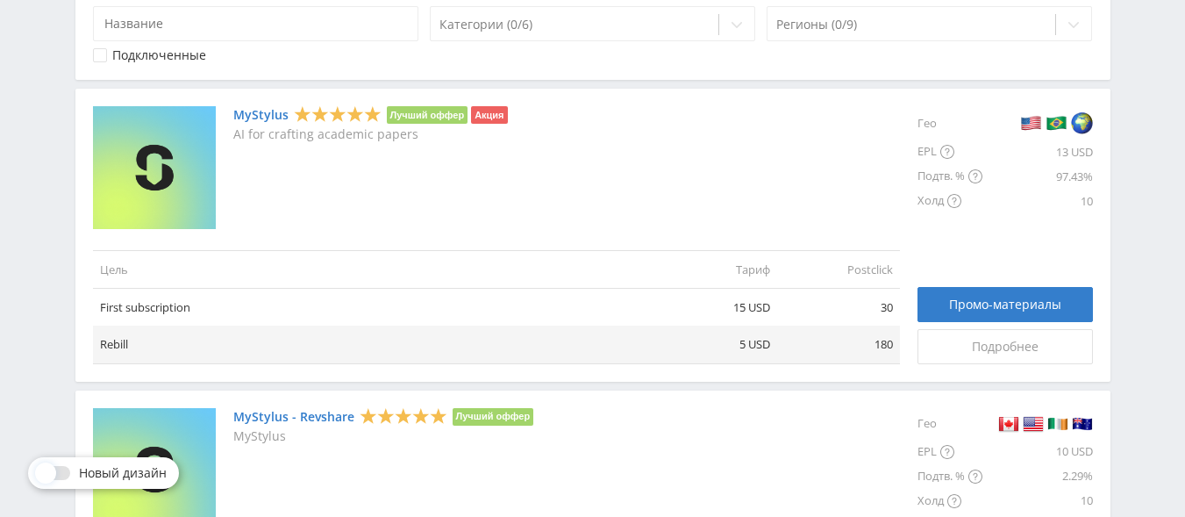  I want to click on li: Акция, so click(489, 115).